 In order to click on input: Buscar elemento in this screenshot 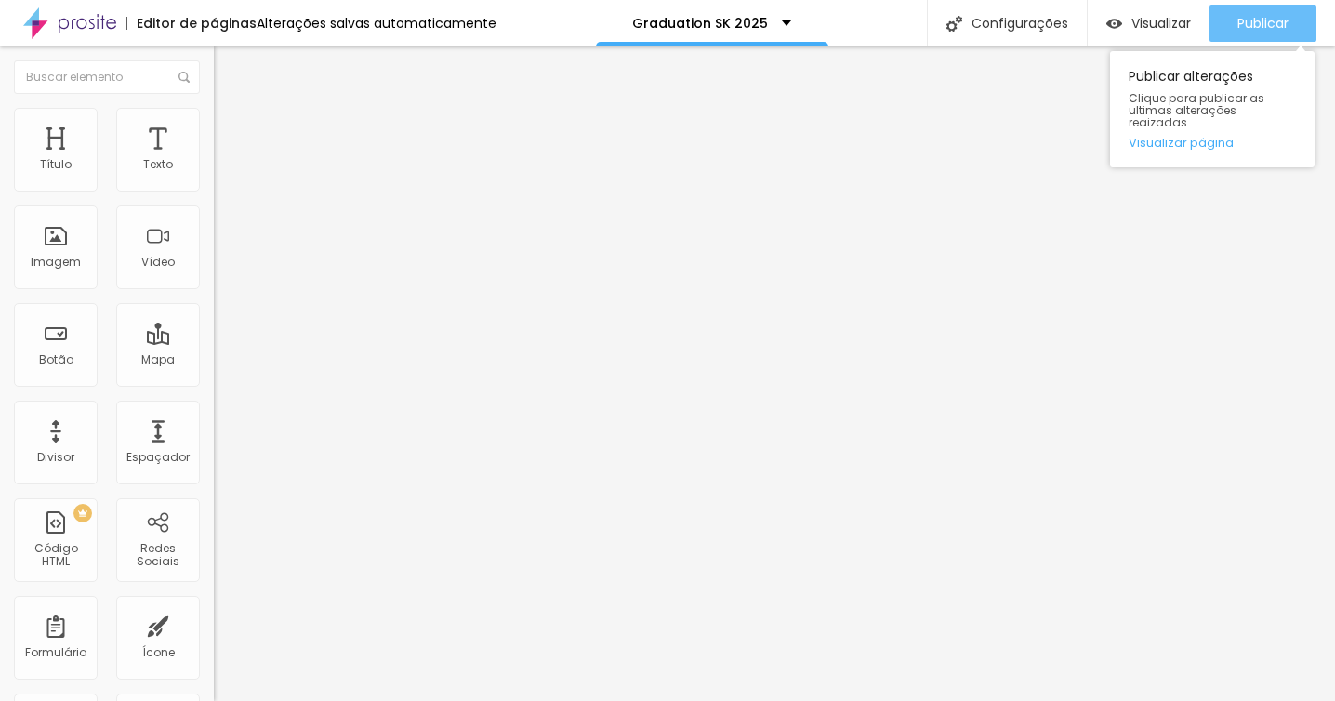, I will do `click(107, 77)`.